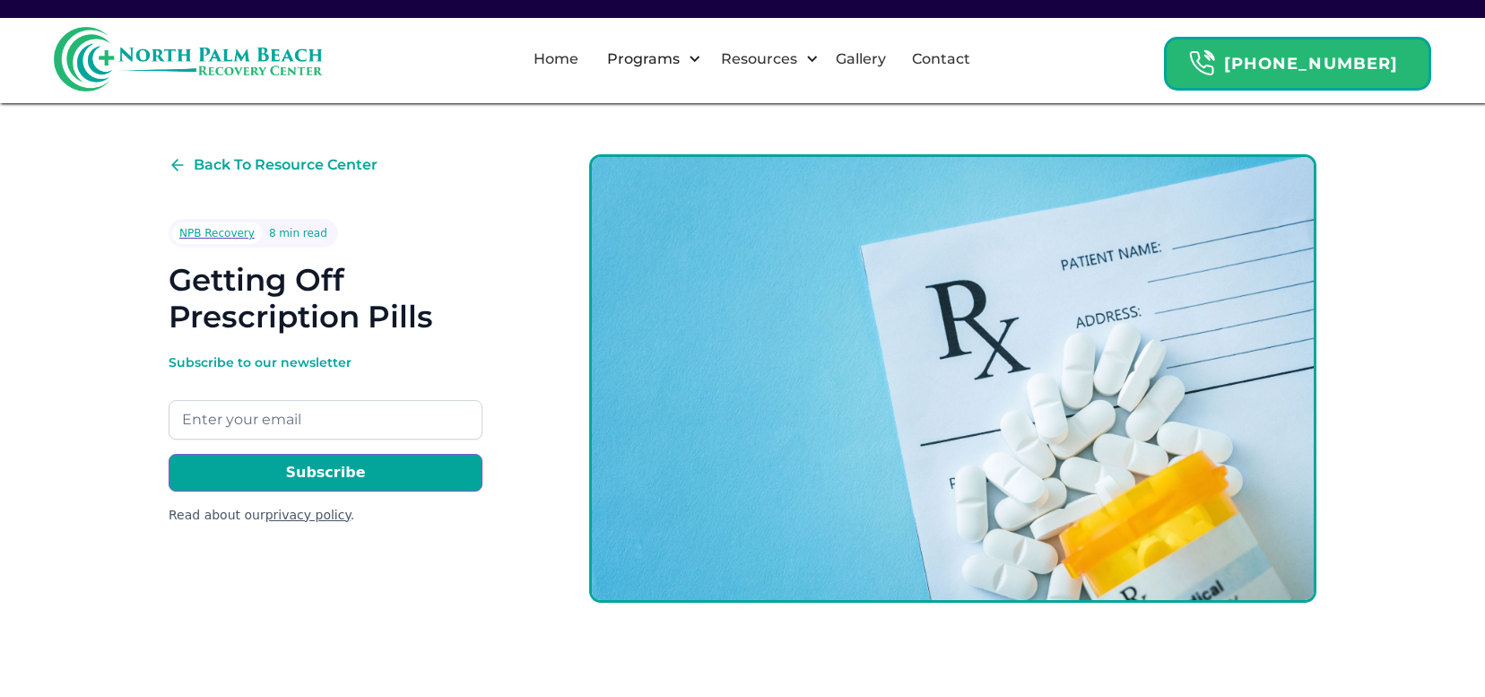 The image size is (1485, 697). What do you see at coordinates (861, 59) in the screenshot?
I see `a: Gallery` at bounding box center [861, 59].